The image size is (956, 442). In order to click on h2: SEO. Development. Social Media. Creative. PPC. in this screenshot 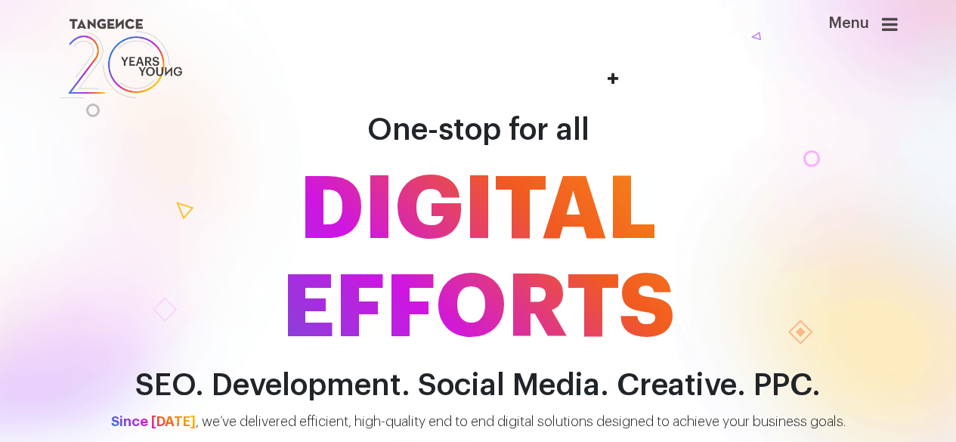, I will do `click(478, 385)`.